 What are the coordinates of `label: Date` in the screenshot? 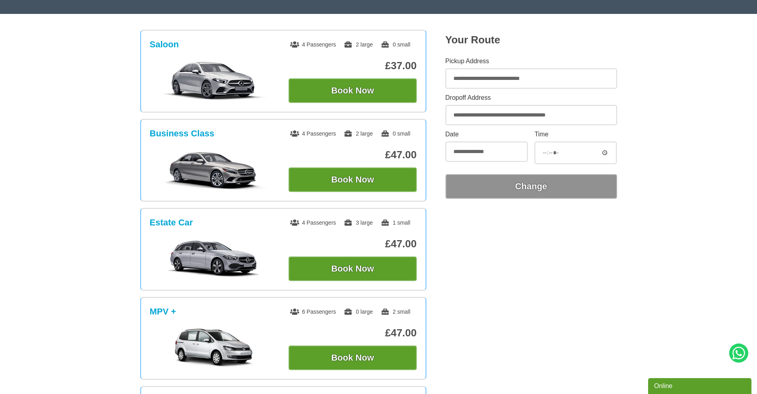 It's located at (486, 134).